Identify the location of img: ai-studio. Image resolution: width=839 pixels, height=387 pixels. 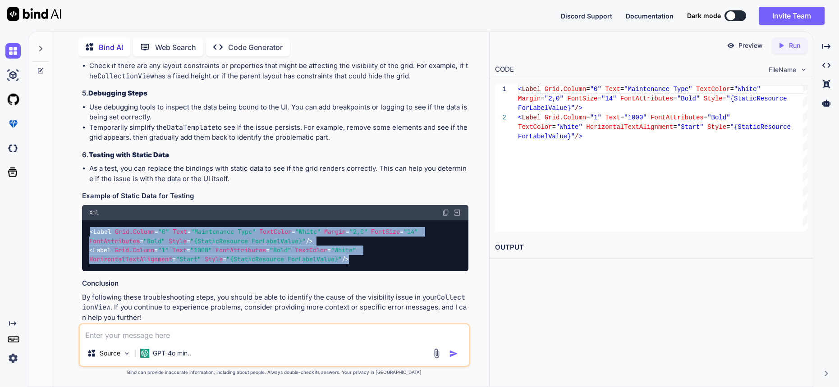
(13, 75).